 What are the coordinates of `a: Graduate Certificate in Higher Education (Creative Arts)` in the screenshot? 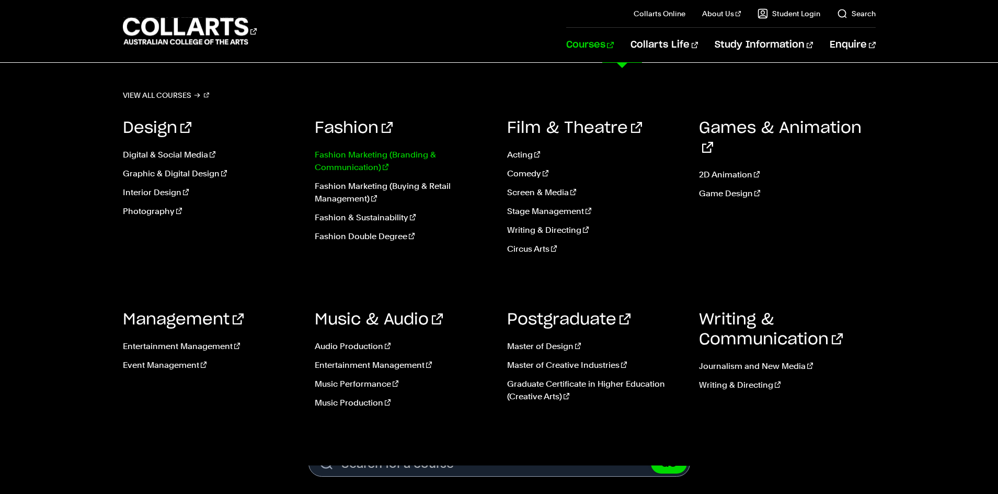 It's located at (596, 390).